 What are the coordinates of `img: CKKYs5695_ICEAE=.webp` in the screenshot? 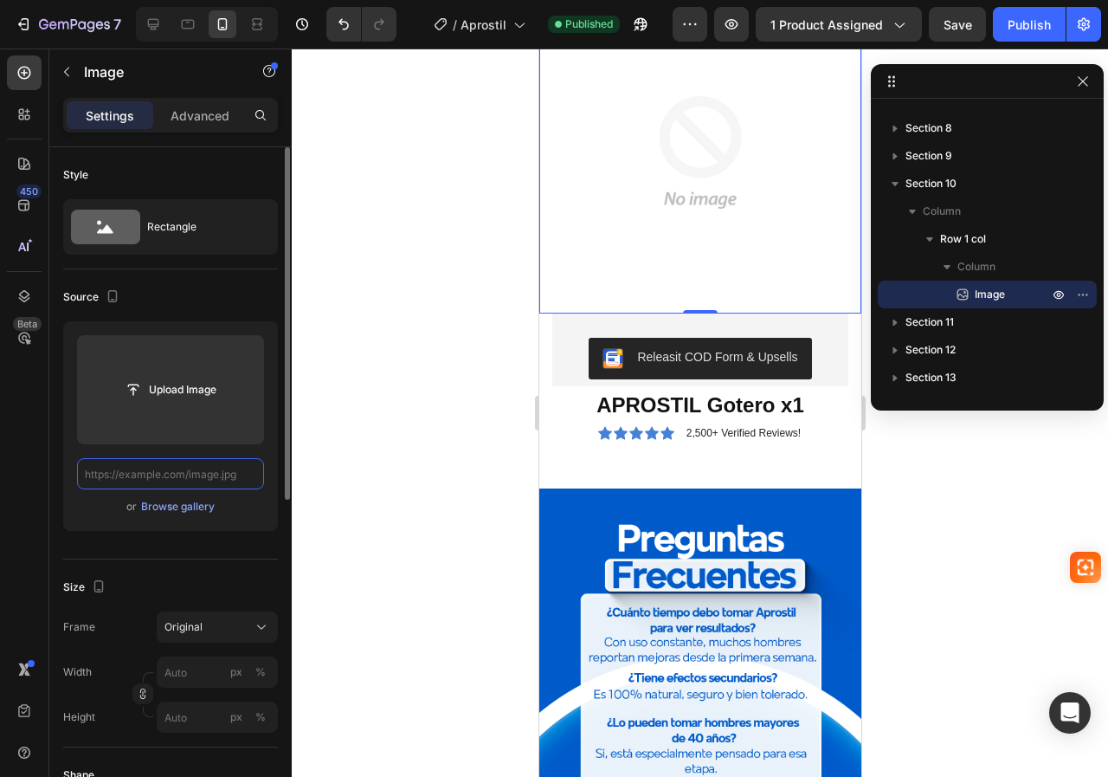 It's located at (74, 310).